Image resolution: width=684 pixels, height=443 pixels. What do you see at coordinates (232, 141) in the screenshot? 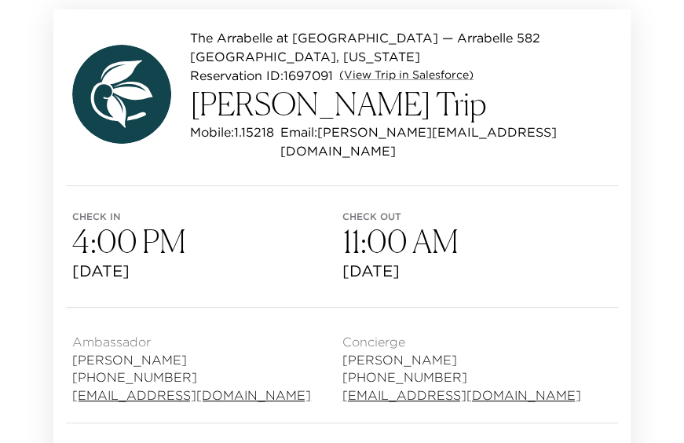
I see `p: Mobile: 1.15218` at bounding box center [232, 141].